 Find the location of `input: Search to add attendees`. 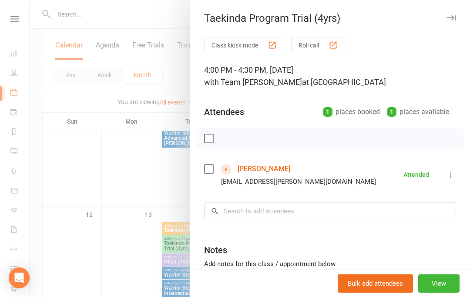

input: Search to add attendees is located at coordinates (330, 211).